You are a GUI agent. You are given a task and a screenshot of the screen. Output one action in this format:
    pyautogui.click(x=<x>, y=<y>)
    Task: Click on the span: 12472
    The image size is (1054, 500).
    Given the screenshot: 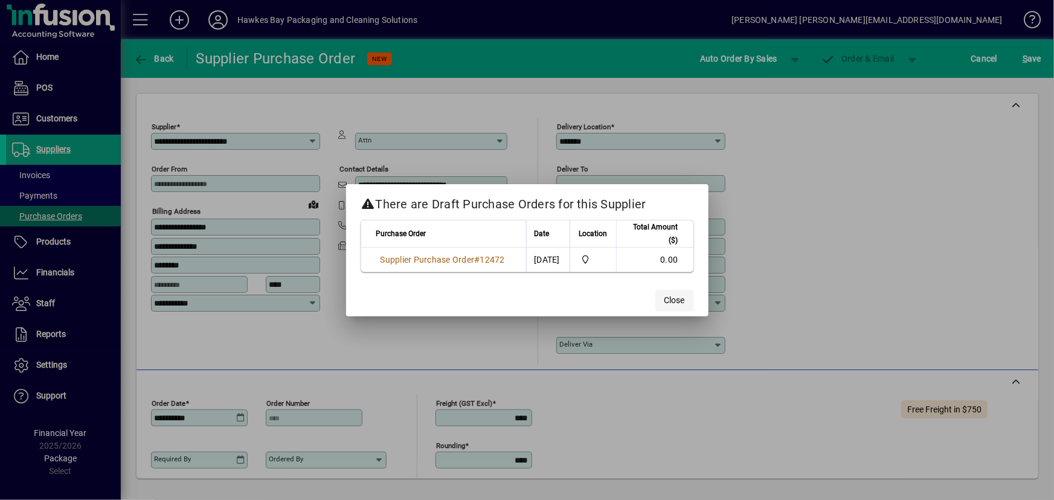 What is the action you would take?
    pyautogui.click(x=492, y=260)
    